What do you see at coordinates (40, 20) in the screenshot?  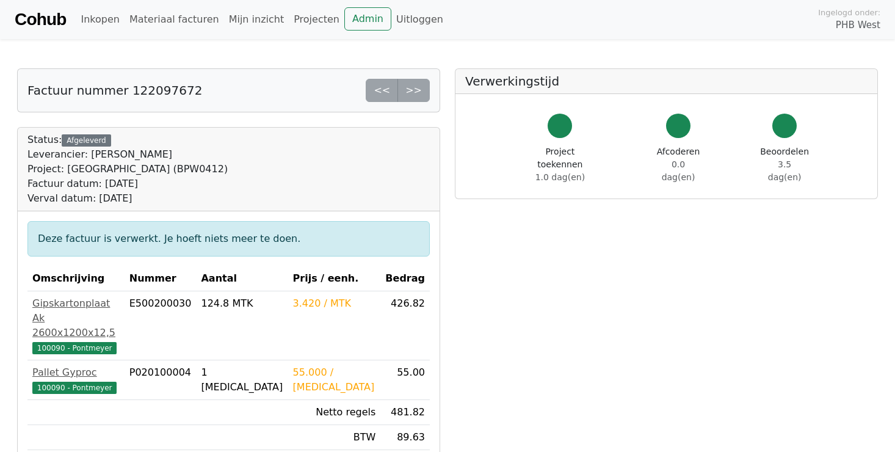 I see `a: Cohub` at bounding box center [40, 20].